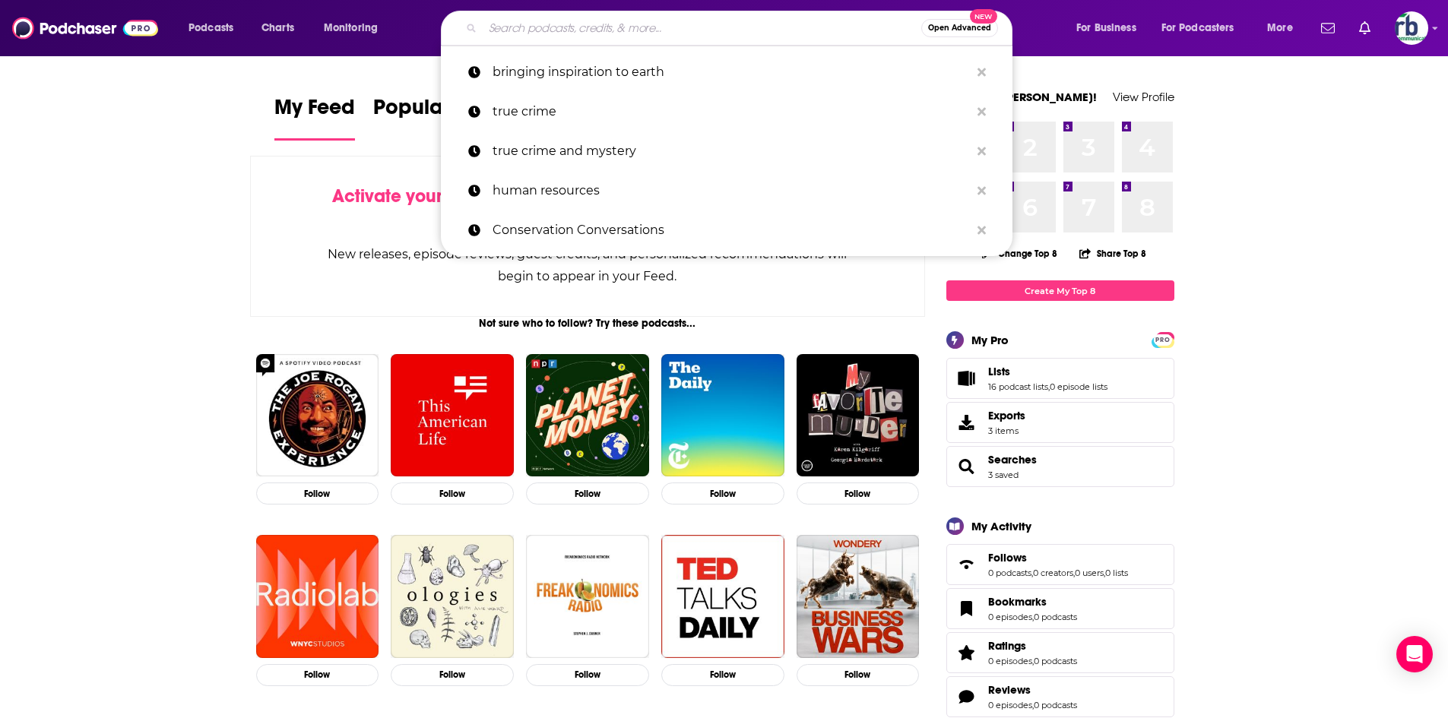 The height and width of the screenshot is (718, 1448). What do you see at coordinates (587, 597) in the screenshot?
I see `img: Freakonomics Radio` at bounding box center [587, 597].